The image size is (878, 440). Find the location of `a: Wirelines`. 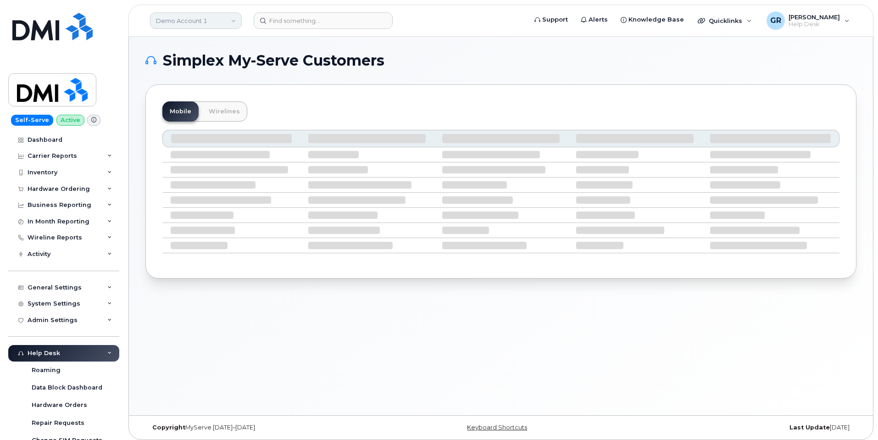

a: Wirelines is located at coordinates (224, 111).